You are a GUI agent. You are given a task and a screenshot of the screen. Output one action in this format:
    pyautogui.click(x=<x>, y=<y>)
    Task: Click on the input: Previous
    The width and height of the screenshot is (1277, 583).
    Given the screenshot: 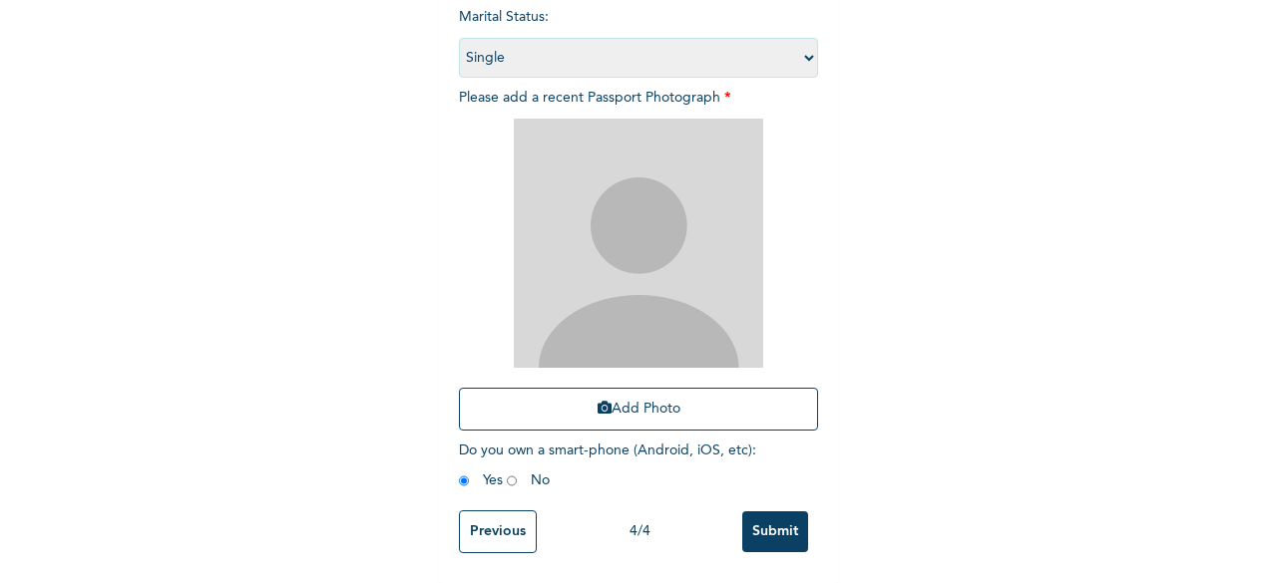 What is the action you would take?
    pyautogui.click(x=498, y=532)
    